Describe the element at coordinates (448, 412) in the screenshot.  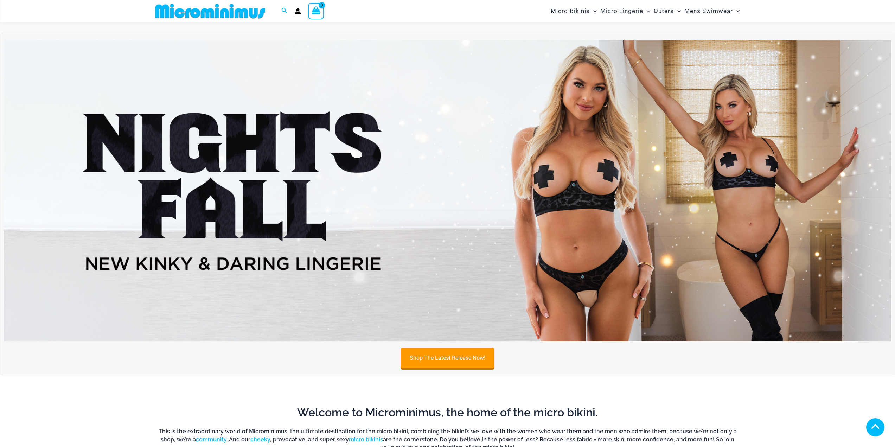
I see `h2: Welcome to Microminimus, the home of the micro bikini.` at that location.